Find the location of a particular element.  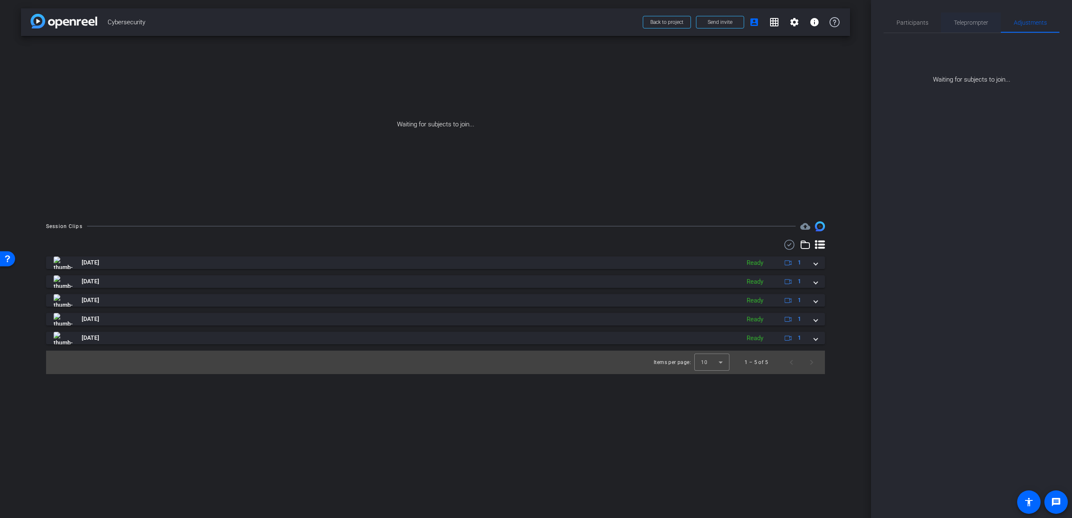

img: Session clips is located at coordinates (820, 227).